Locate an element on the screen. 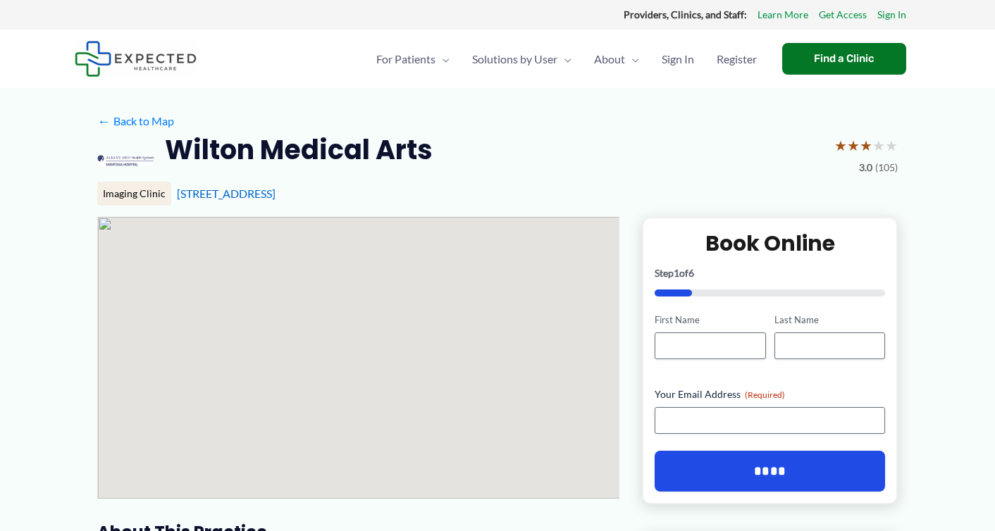  nav: Primary Site Navigation is located at coordinates (567, 59).